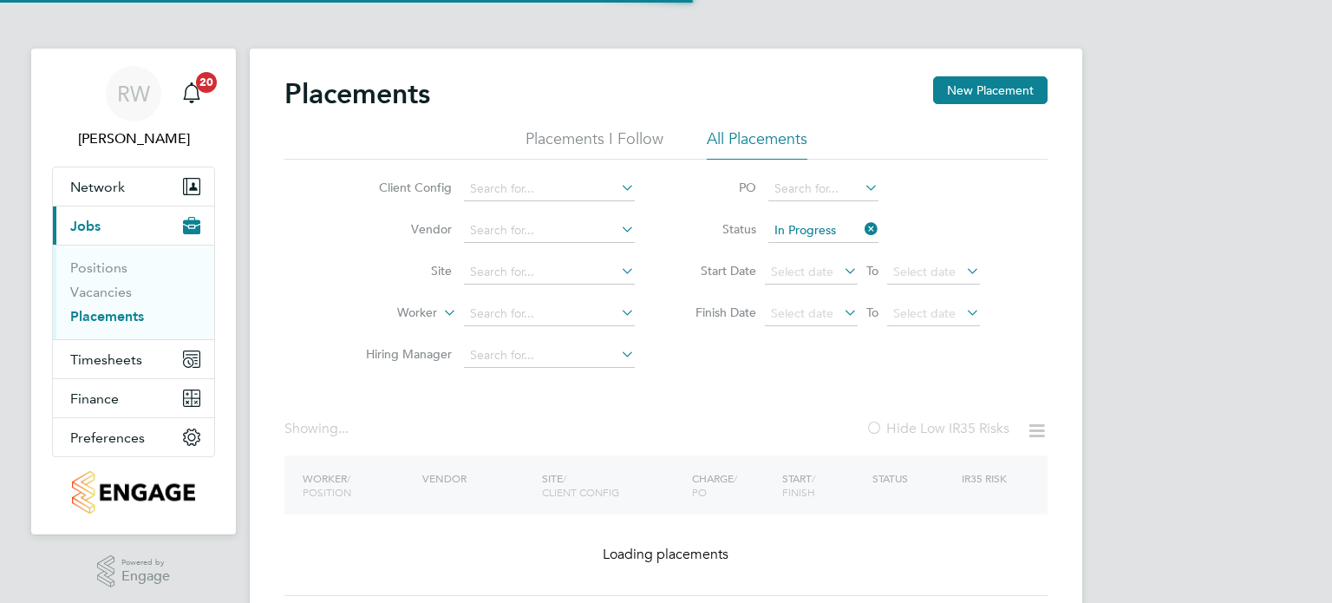 This screenshot has width=1332, height=603. What do you see at coordinates (938, 428) in the screenshot?
I see `label: Hide Low IR35 Risks` at bounding box center [938, 428].